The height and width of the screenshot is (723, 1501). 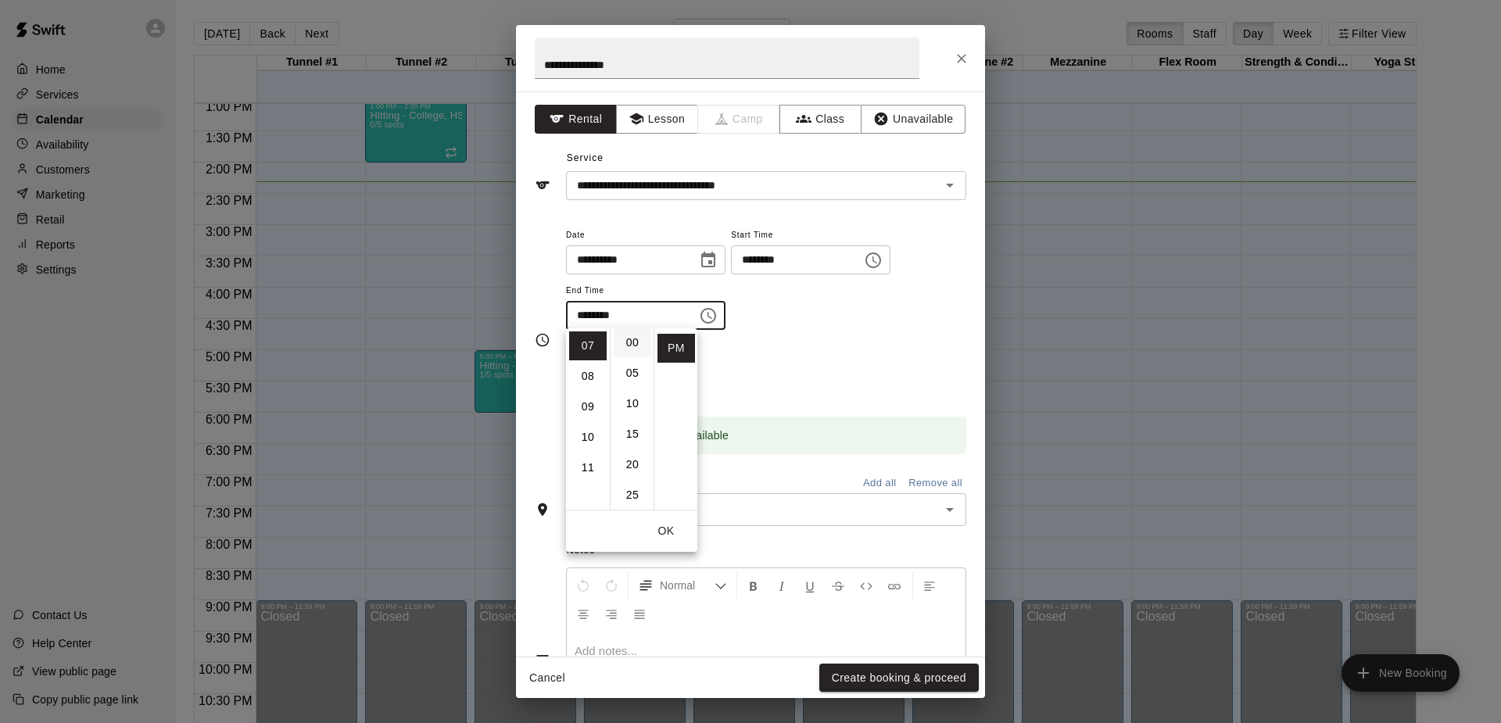 What do you see at coordinates (646, 235) in the screenshot?
I see `span: Date` at bounding box center [646, 235].